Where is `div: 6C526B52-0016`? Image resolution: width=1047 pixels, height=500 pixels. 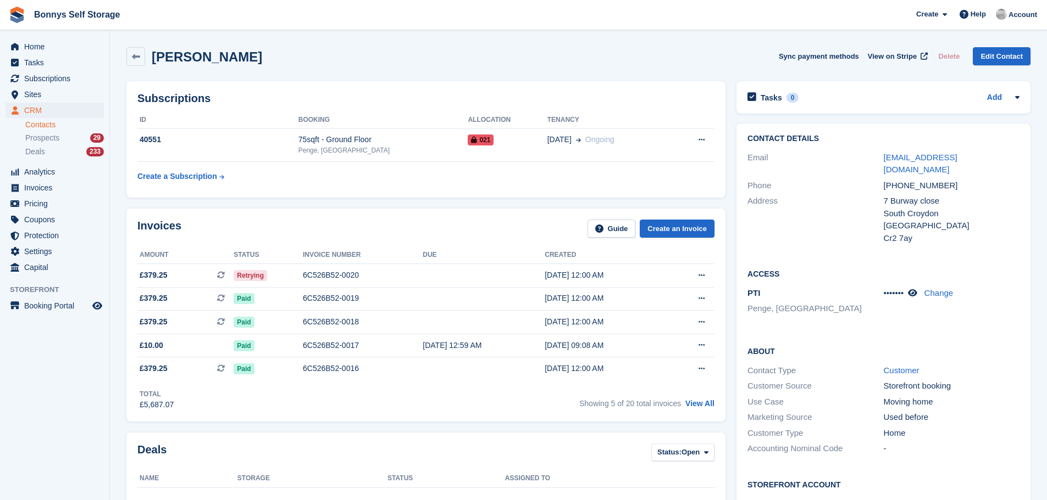
div: 6C526B52-0016 is located at coordinates (363, 369).